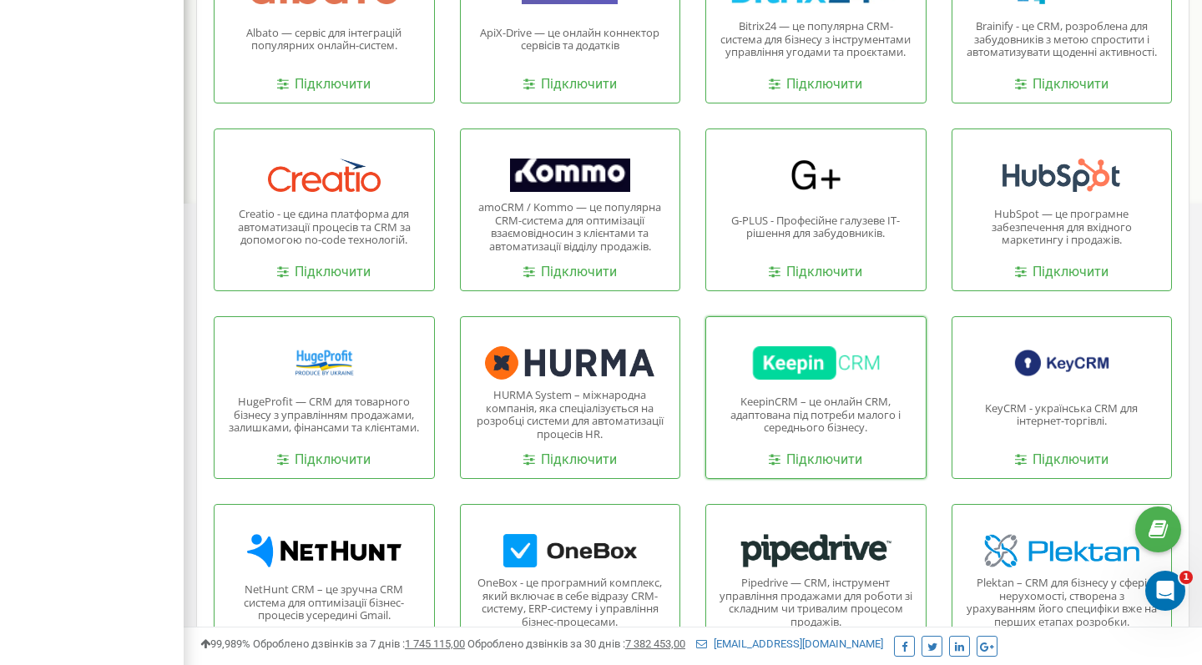  I want to click on p: Albato — сервіс для інтеграцій популярних онлайн-систем., so click(324, 39).